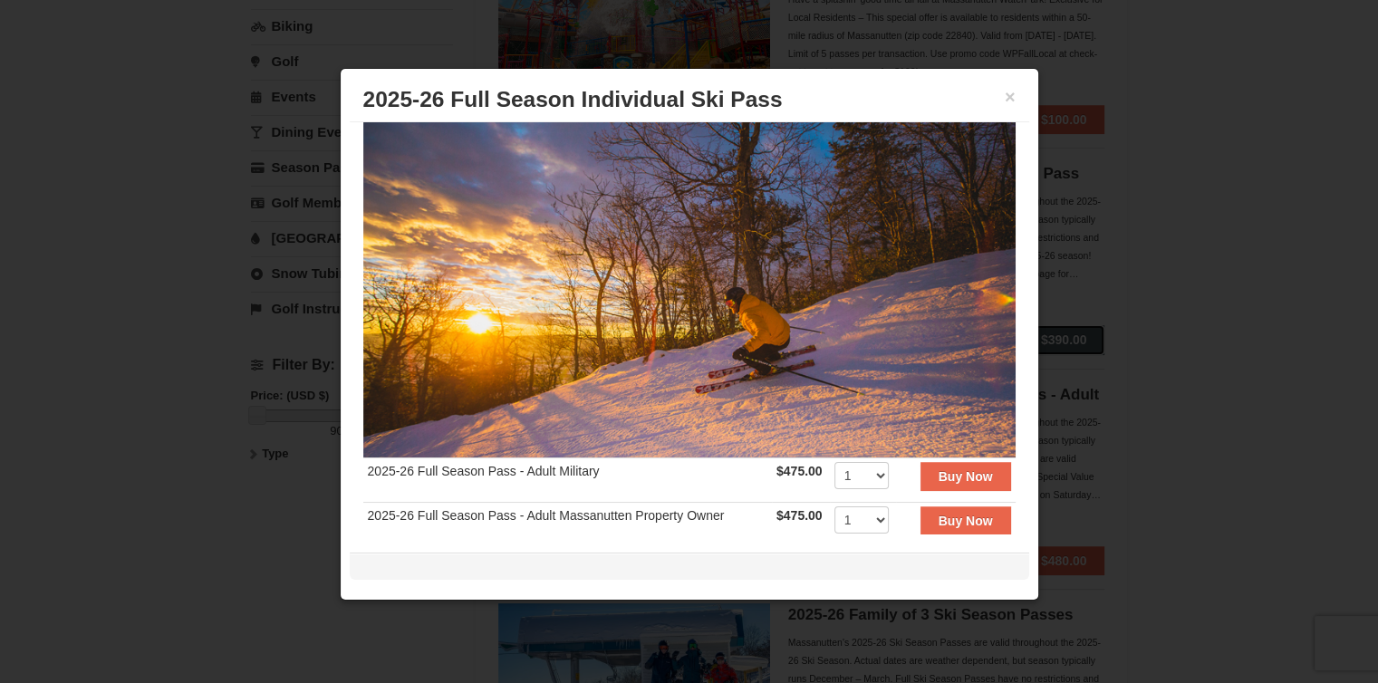  I want to click on h3: 2025-26 Full Season Individual Ski Pass, so click(689, 100).